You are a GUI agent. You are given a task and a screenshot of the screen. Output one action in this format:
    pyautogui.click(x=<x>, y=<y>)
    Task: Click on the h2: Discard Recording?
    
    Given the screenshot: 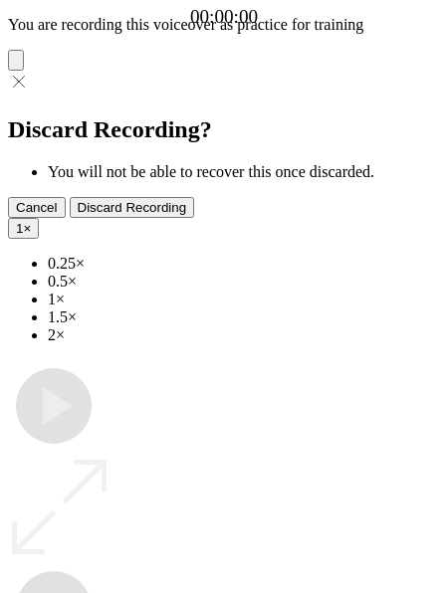 What is the action you would take?
    pyautogui.click(x=224, y=129)
    